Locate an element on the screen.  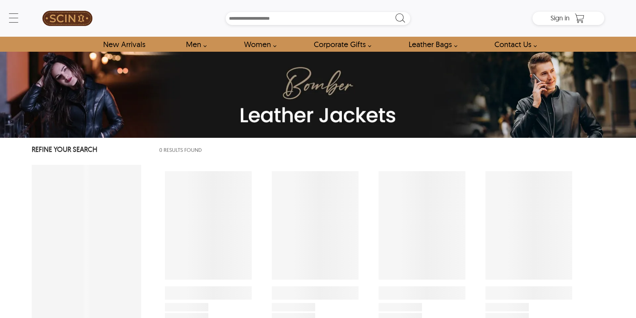
div: 0 Results Found is located at coordinates (380, 150).